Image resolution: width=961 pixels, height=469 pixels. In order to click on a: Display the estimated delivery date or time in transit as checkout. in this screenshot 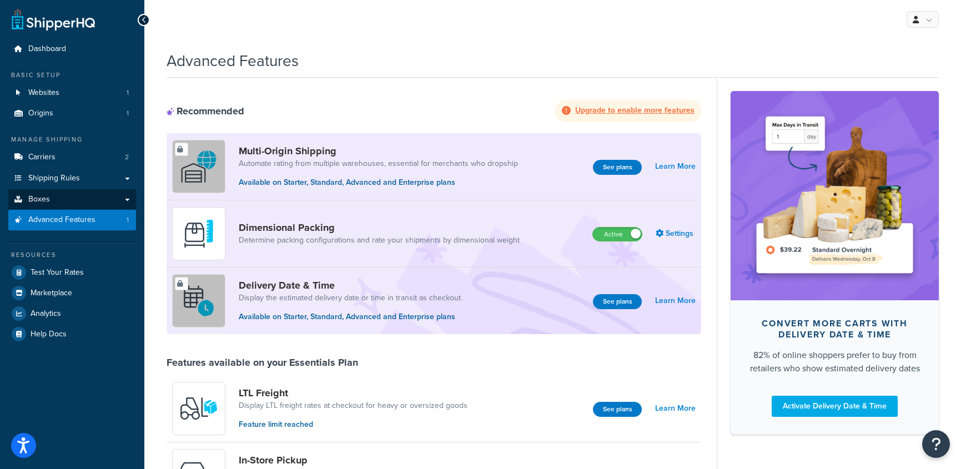, I will do `click(350, 298)`.